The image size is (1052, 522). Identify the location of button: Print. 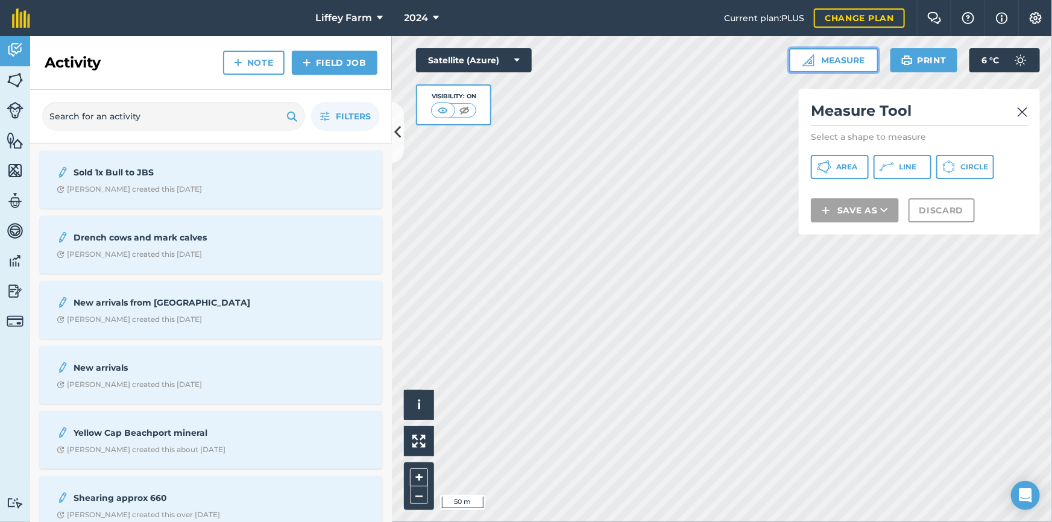
(924, 60).